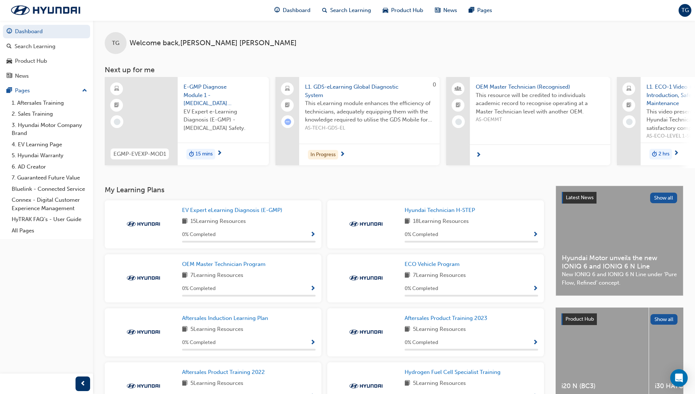  What do you see at coordinates (540, 104) in the screenshot?
I see `span: This resource will be credited to individuals academic record to recognise operating at a Master ...` at bounding box center [540, 104].